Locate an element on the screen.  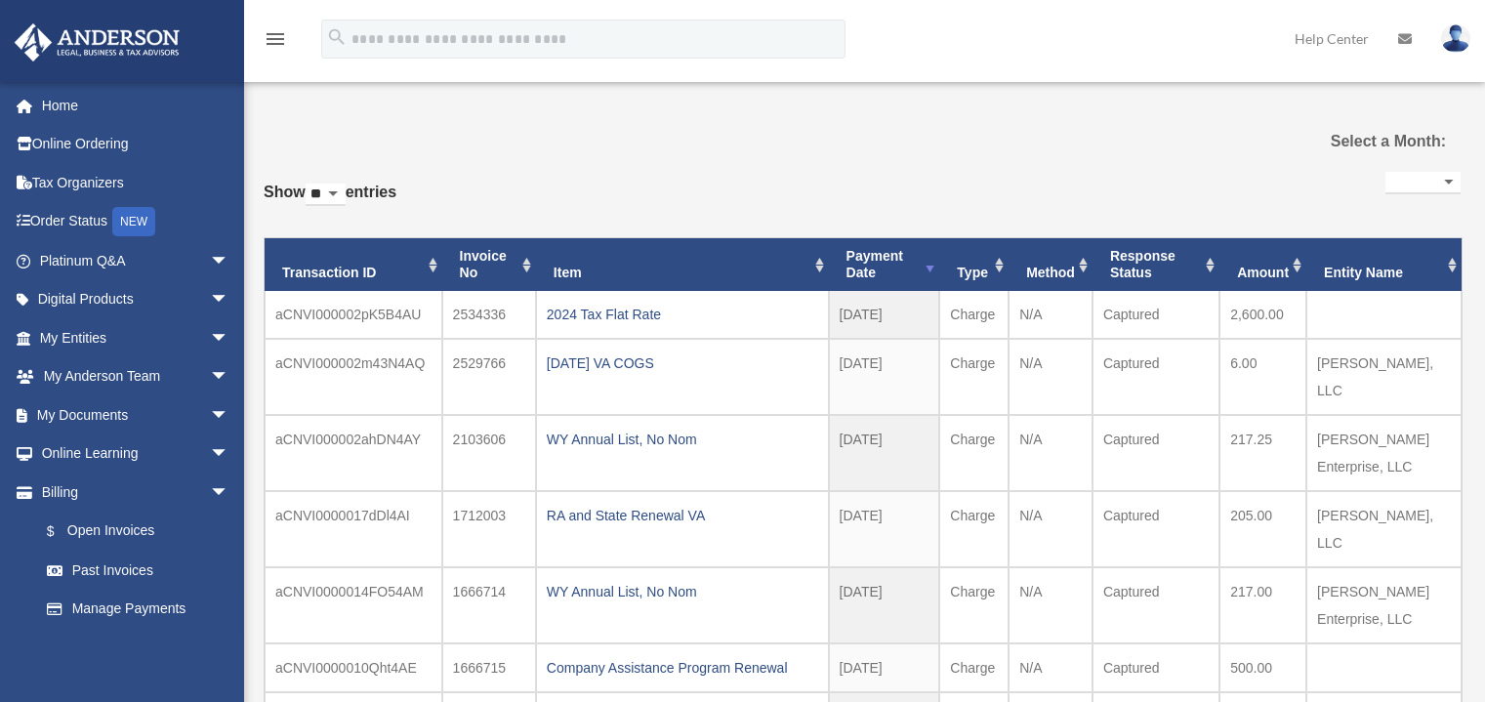
a: Online Ordering is located at coordinates (136, 144).